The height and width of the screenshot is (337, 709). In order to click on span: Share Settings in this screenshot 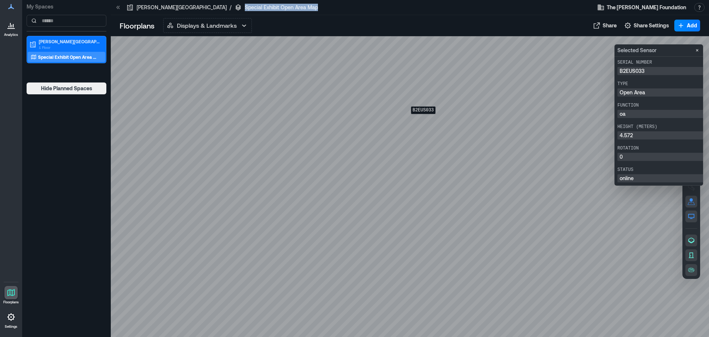, I will do `click(652, 25)`.